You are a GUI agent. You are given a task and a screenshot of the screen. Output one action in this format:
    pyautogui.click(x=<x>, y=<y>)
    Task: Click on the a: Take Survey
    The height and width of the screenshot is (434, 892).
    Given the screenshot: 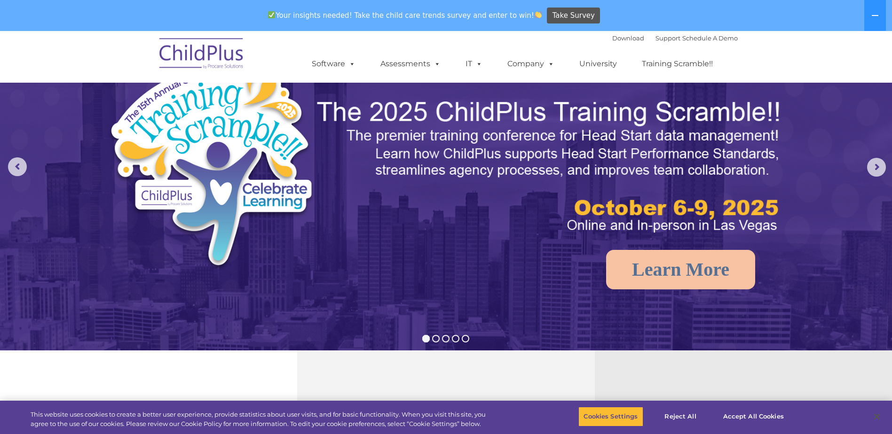 What is the action you would take?
    pyautogui.click(x=573, y=16)
    